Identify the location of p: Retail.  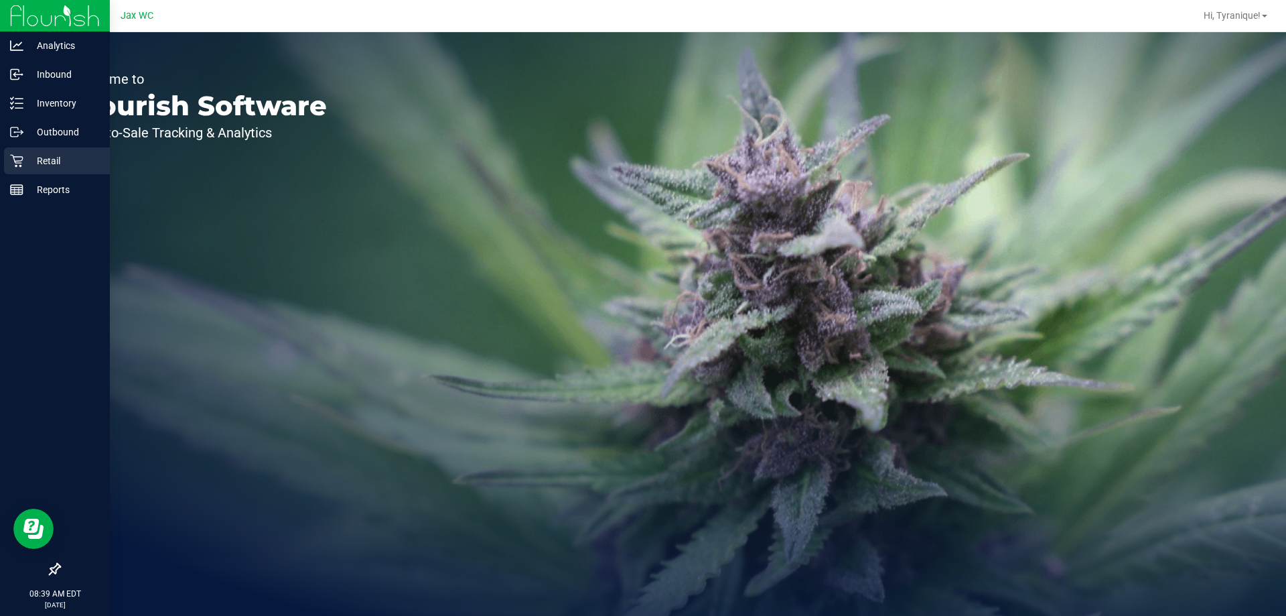
(64, 161).